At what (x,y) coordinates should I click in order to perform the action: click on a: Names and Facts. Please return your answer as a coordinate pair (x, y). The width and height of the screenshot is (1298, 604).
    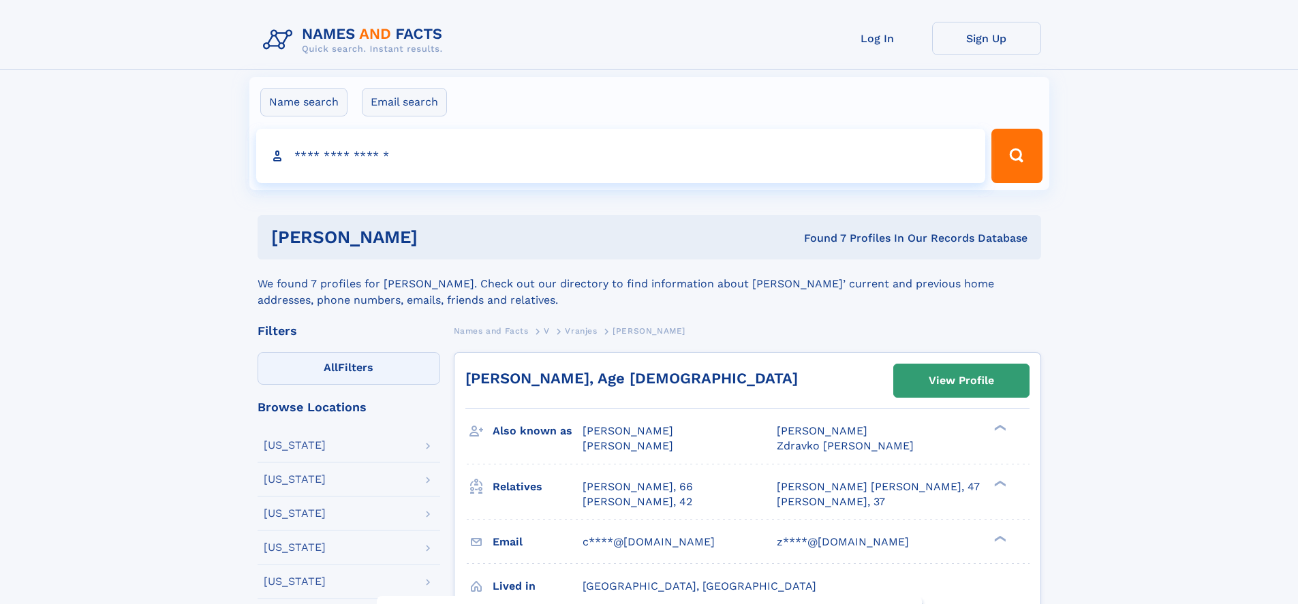
    Looking at the image, I should click on (491, 330).